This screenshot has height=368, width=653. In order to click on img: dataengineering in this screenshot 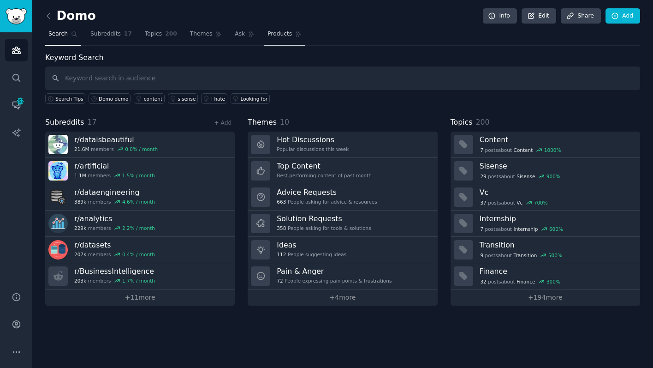, I will do `click(58, 197)`.